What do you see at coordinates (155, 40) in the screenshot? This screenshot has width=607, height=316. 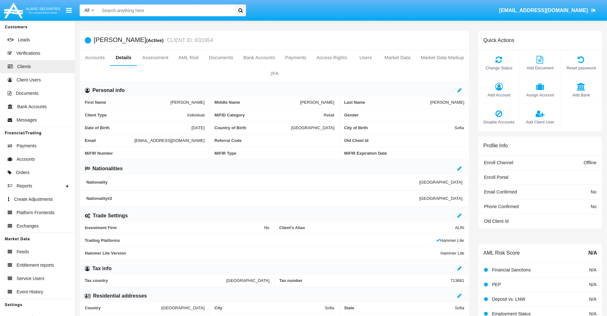 I see `div: (Active)` at bounding box center [155, 40].